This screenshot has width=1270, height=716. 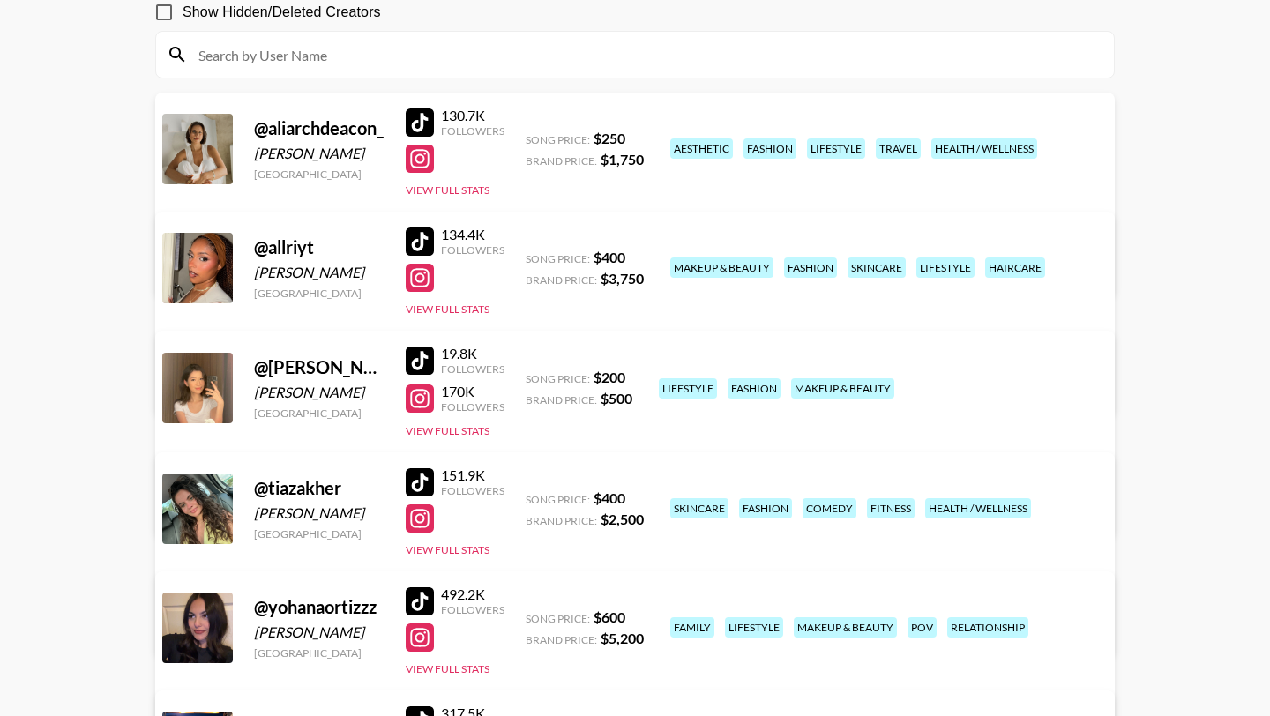 I want to click on div: 151.9K, so click(x=473, y=475).